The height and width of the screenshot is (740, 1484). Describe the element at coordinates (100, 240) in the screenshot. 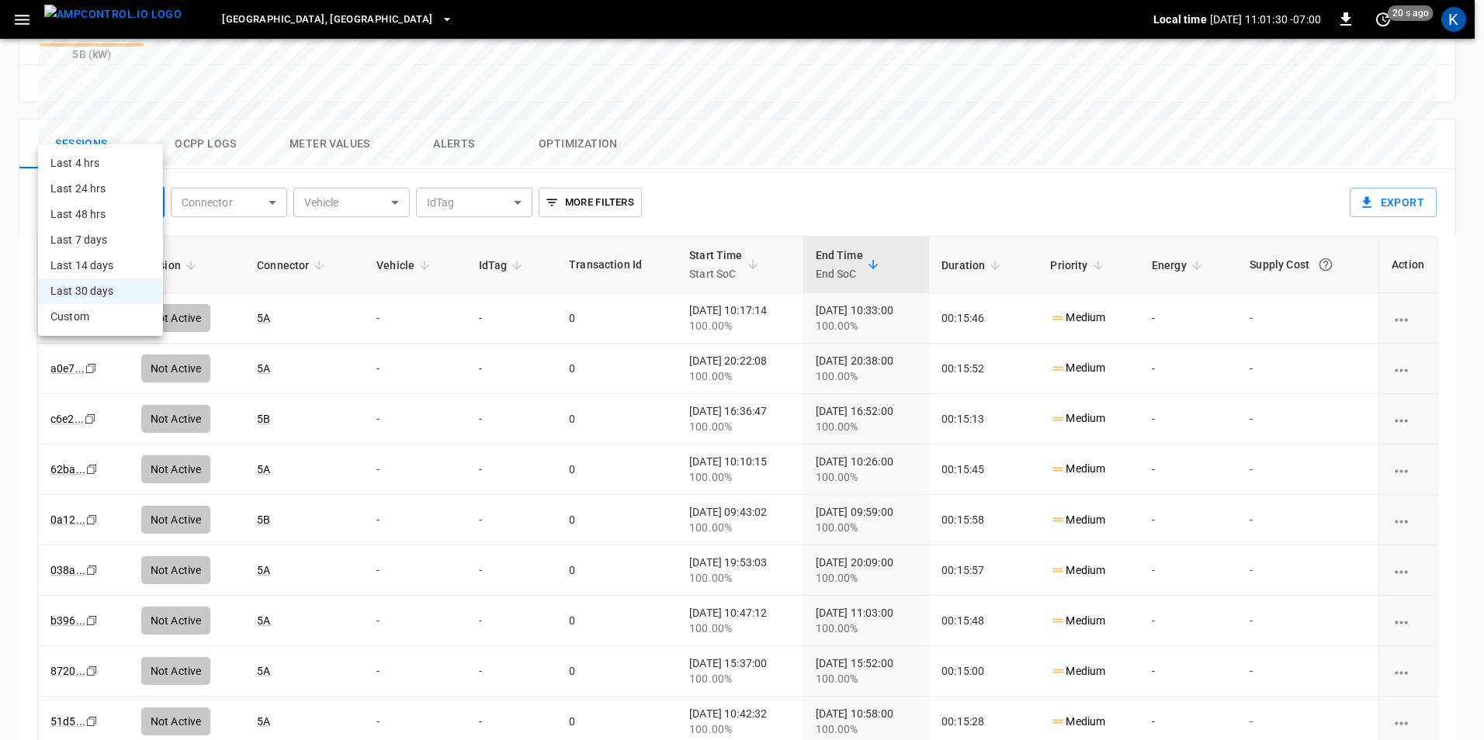

I see `li: Last 7 days` at that location.